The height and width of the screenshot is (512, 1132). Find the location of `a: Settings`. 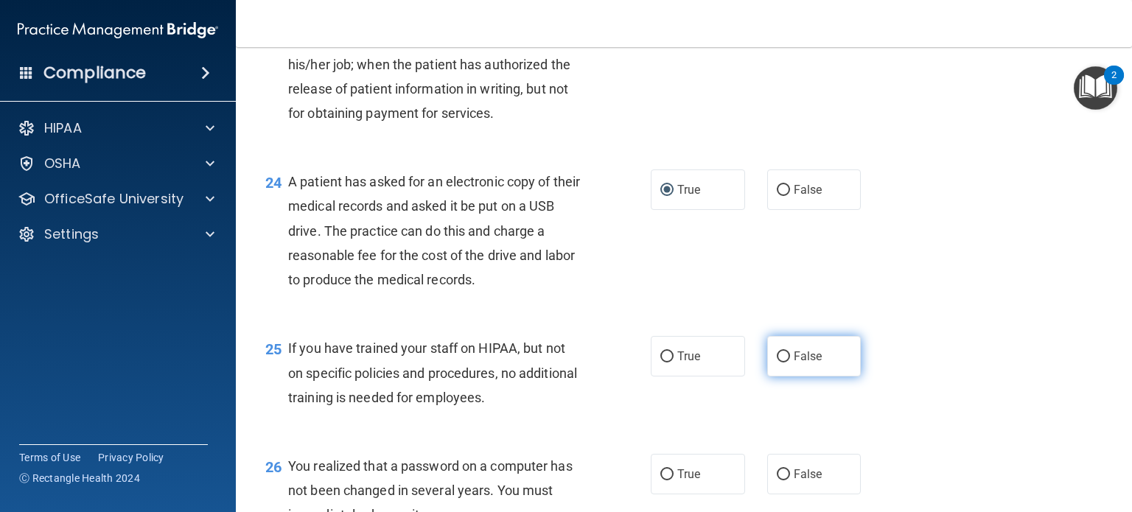

a: Settings is located at coordinates (116, 234).